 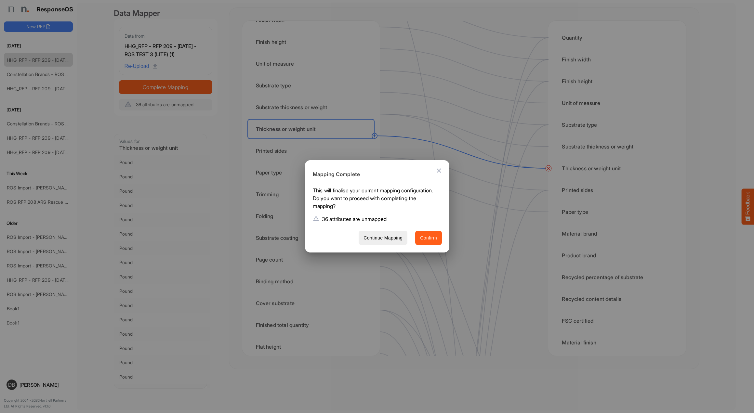 I want to click on button: Continue Mapping, so click(x=383, y=238).